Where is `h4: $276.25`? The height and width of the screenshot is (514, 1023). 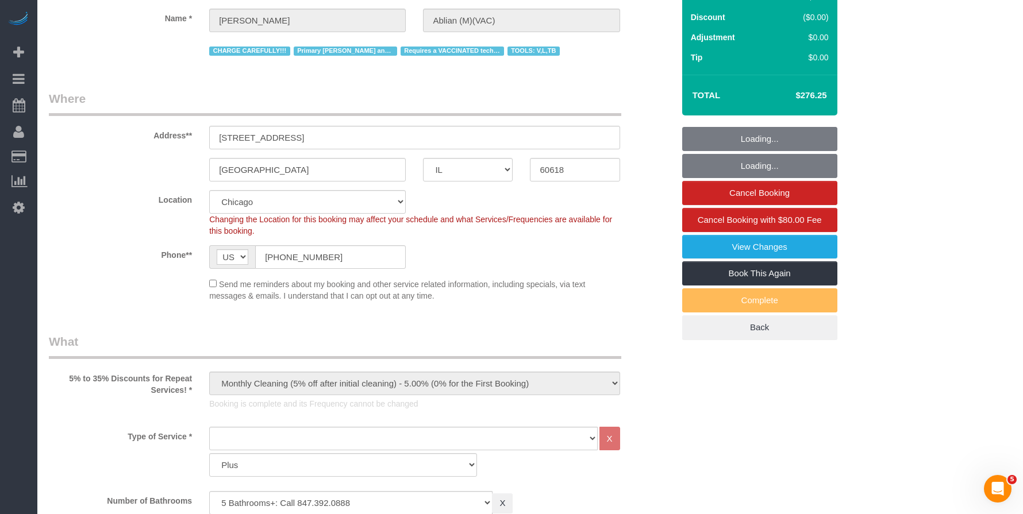 h4: $276.25 is located at coordinates (794, 95).